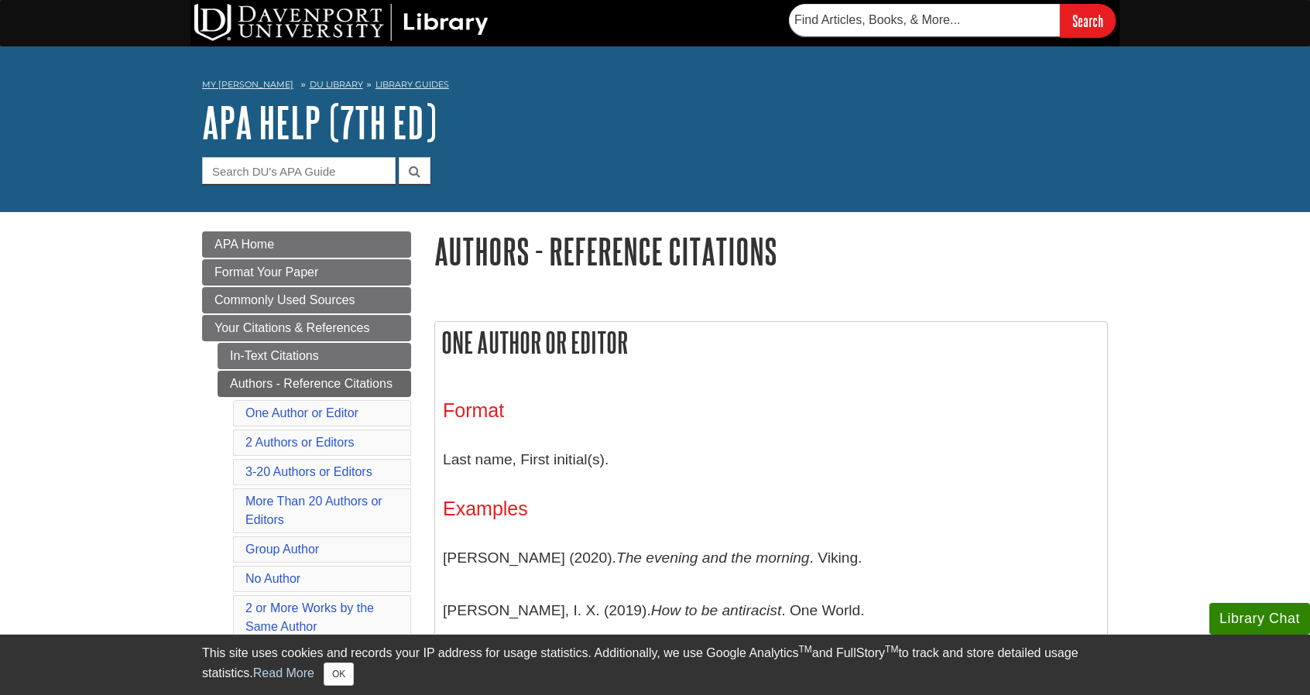  What do you see at coordinates (282, 549) in the screenshot?
I see `a: Group Author` at bounding box center [282, 549].